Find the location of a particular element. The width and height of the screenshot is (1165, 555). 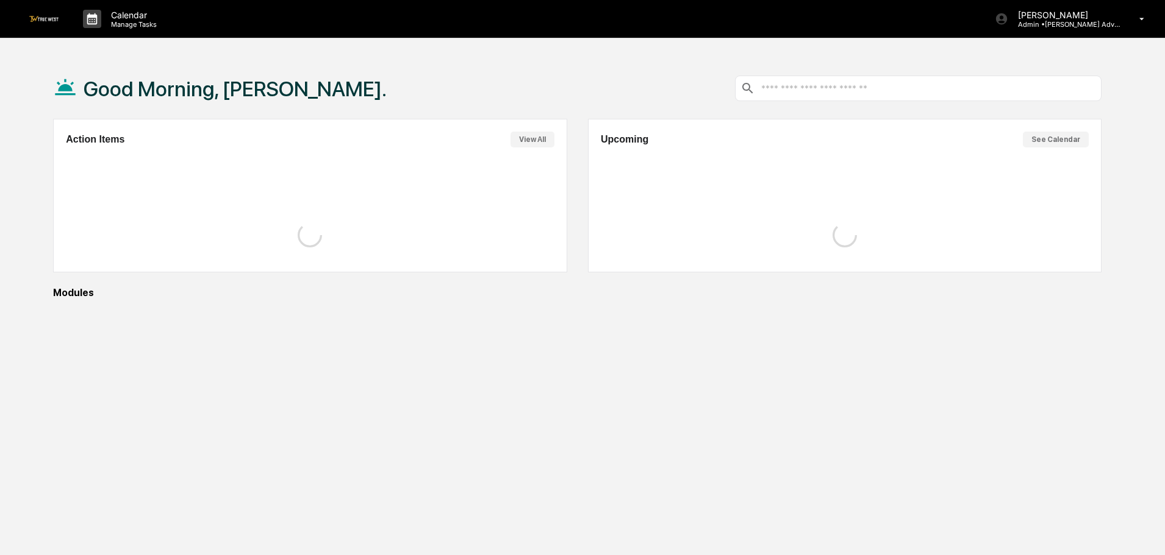

a: See Calendar is located at coordinates (1055, 140).